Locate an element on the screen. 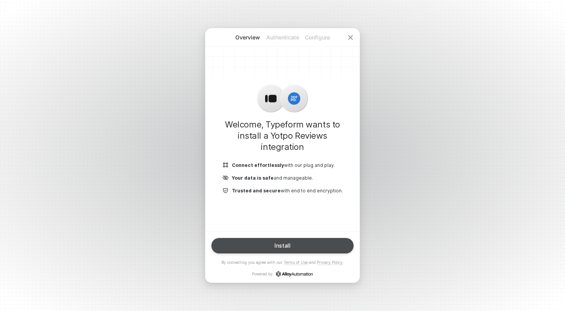  span: icon-close is located at coordinates (350, 37).